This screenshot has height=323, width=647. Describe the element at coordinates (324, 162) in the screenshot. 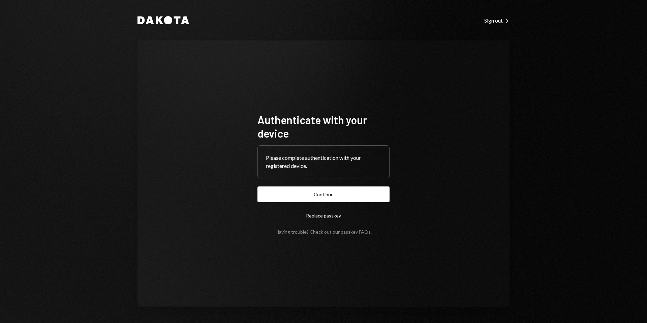

I see `div: Please complete authentication with your registered device.` at that location.